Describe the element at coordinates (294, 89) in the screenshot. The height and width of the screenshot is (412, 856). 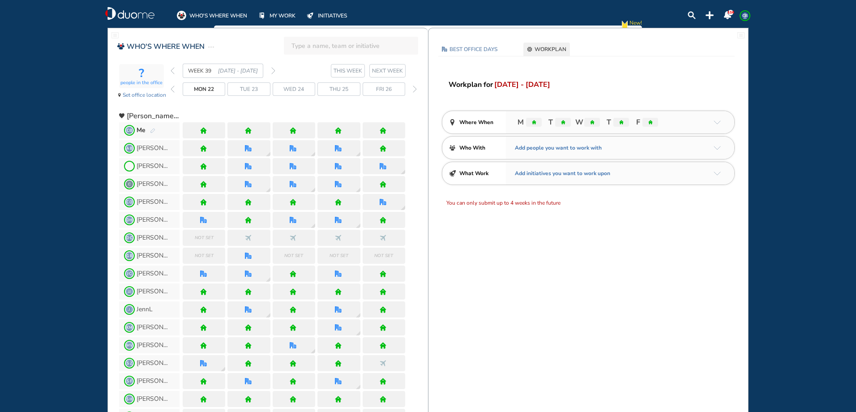
I see `div: day Wed` at that location.